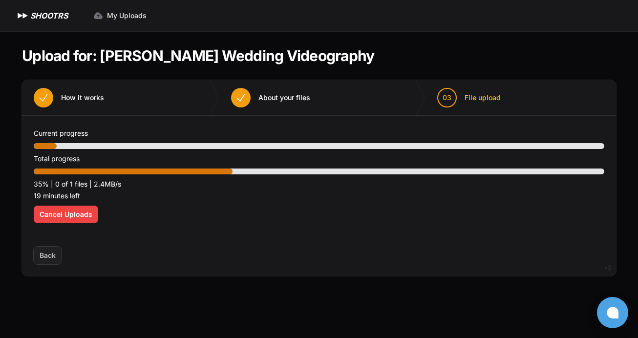 This screenshot has height=338, width=638. I want to click on button: 03 File upload, so click(469, 98).